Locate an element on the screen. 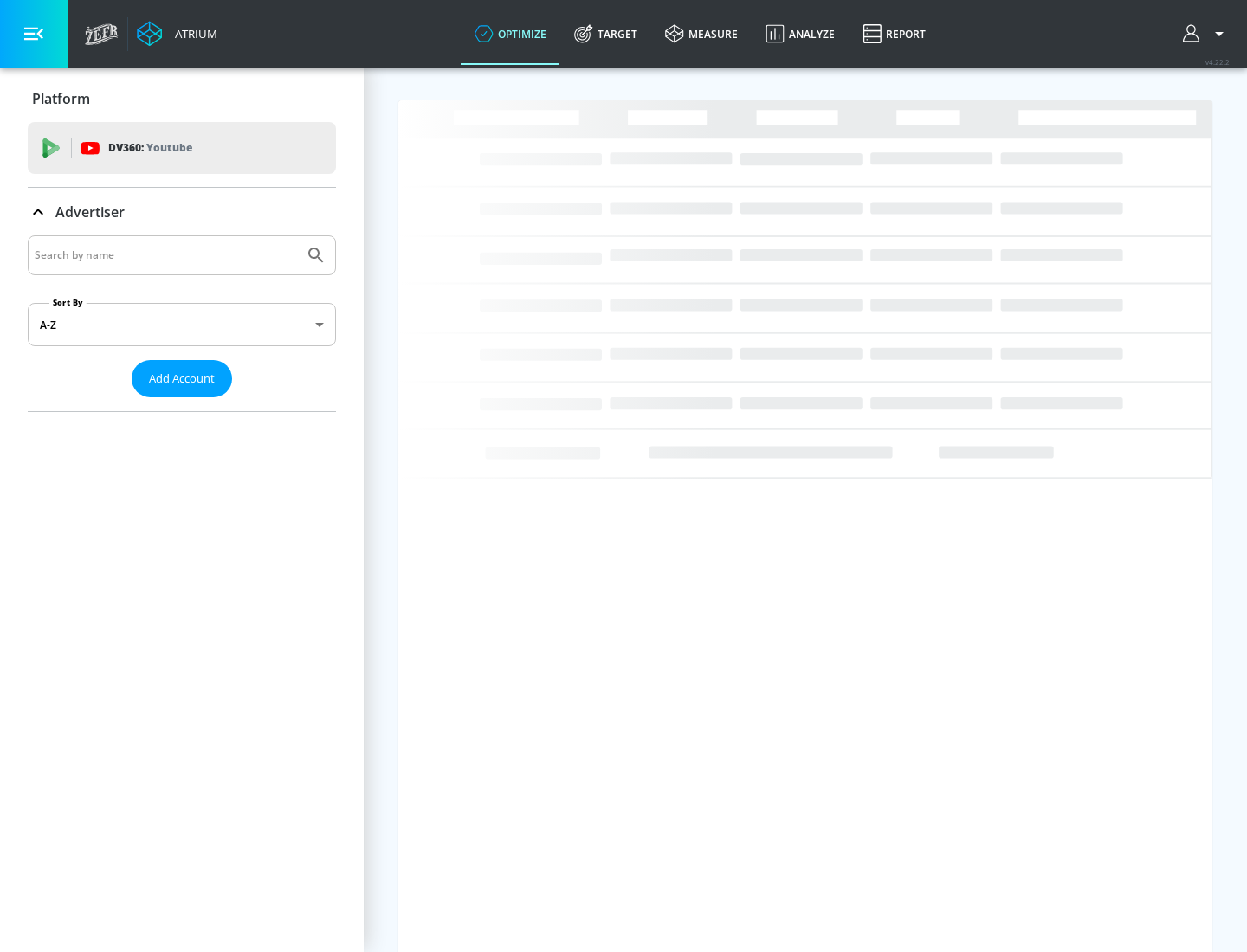 The image size is (1247, 952). a: optimize is located at coordinates (510, 34).